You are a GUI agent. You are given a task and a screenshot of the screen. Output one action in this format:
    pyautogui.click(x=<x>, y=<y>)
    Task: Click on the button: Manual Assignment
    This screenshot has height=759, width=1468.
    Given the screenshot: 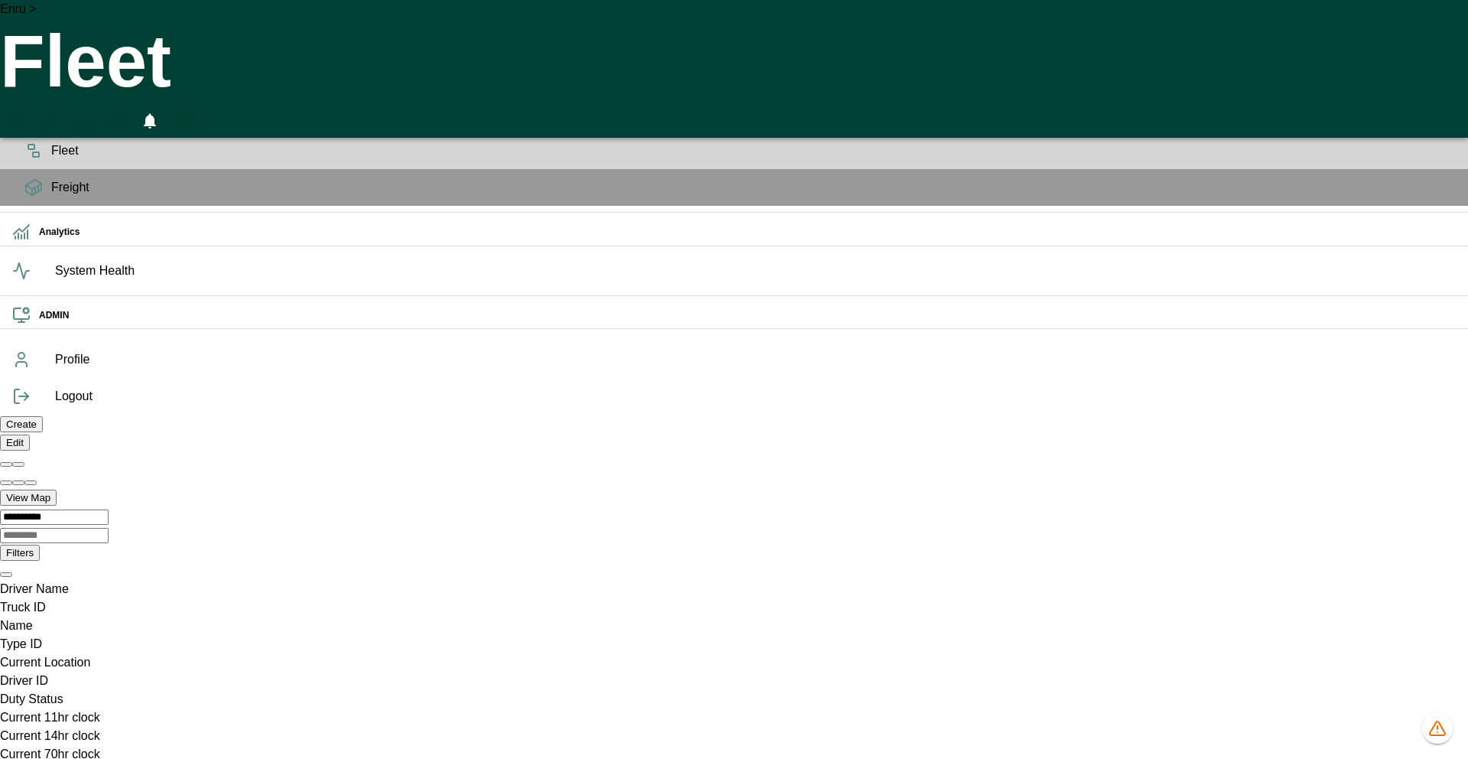 What is the action you would take?
    pyautogui.click(x=50, y=121)
    